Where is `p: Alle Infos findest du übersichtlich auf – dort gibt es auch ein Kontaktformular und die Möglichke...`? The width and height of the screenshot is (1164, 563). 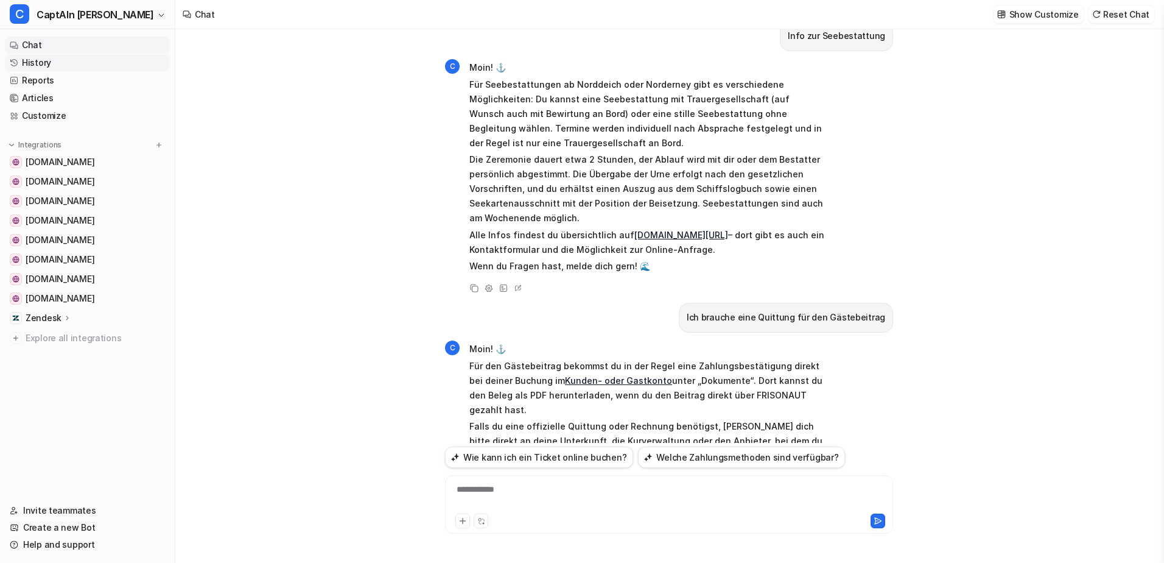 p: Alle Infos findest du übersichtlich auf – dort gibt es auch ein Kontaktformular und die Möglichke... is located at coordinates (647, 242).